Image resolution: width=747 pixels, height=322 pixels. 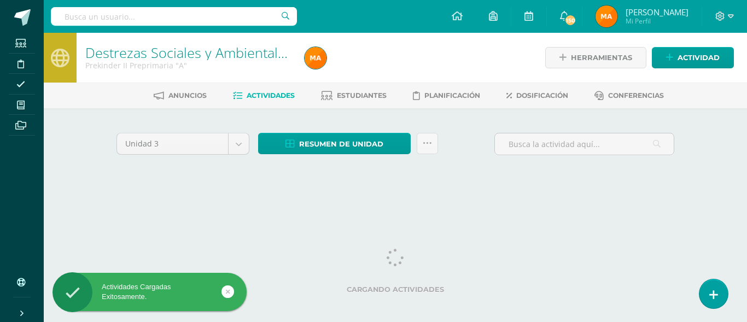 I want to click on span: Herramientas, so click(x=602, y=57).